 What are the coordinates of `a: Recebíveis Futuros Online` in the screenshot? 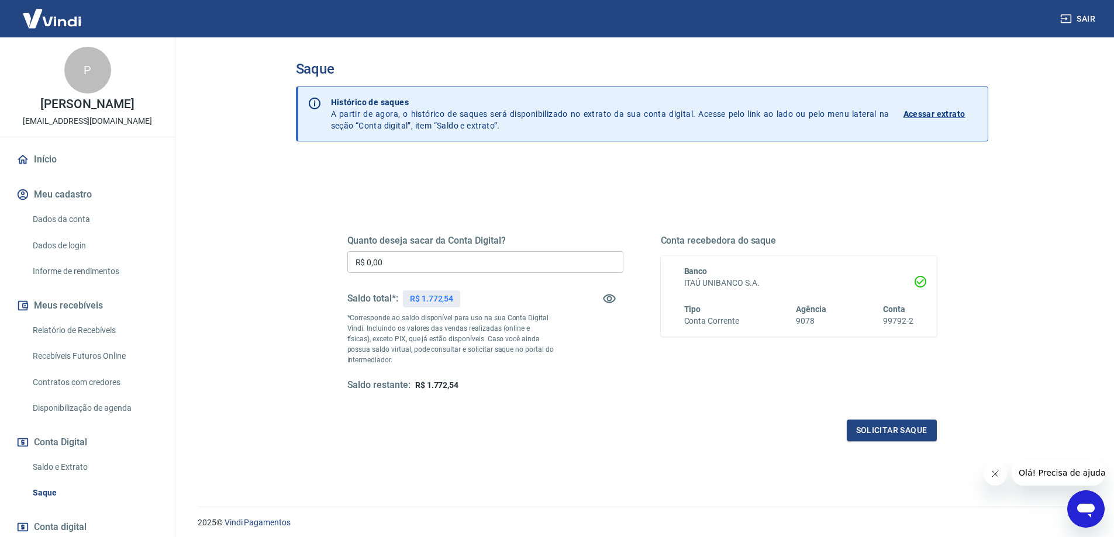 It's located at (94, 356).